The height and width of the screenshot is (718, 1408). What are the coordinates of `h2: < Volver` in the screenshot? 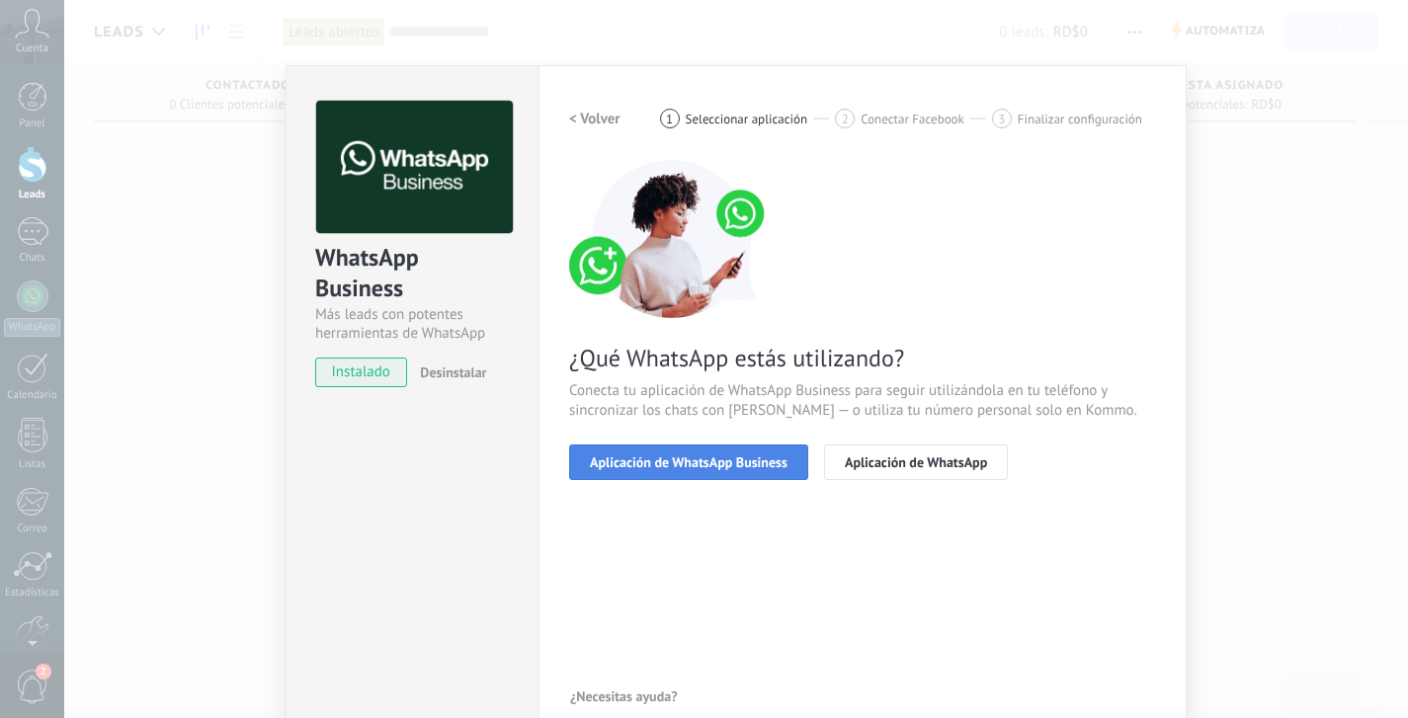 It's located at (595, 119).